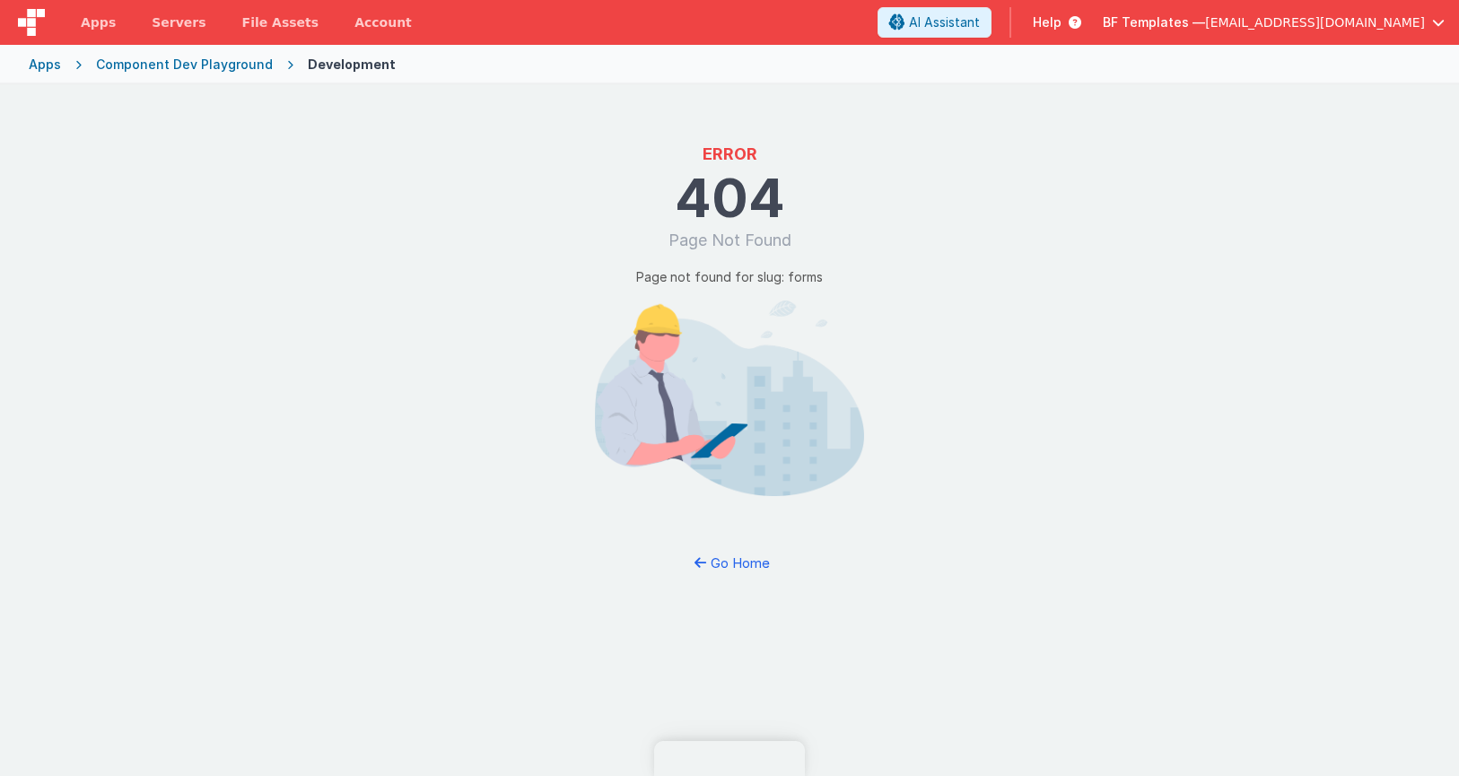 The width and height of the screenshot is (1459, 776). Describe the element at coordinates (179, 22) in the screenshot. I see `span: Servers` at that location.